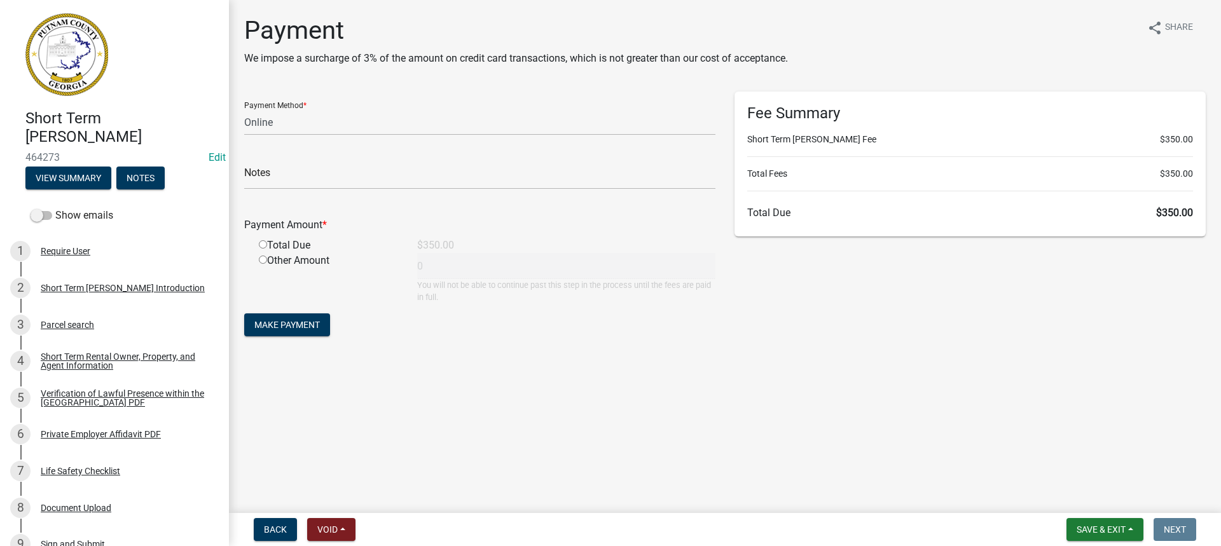 The image size is (1221, 546). Describe the element at coordinates (328, 278) in the screenshot. I see `div: Other Amount` at that location.